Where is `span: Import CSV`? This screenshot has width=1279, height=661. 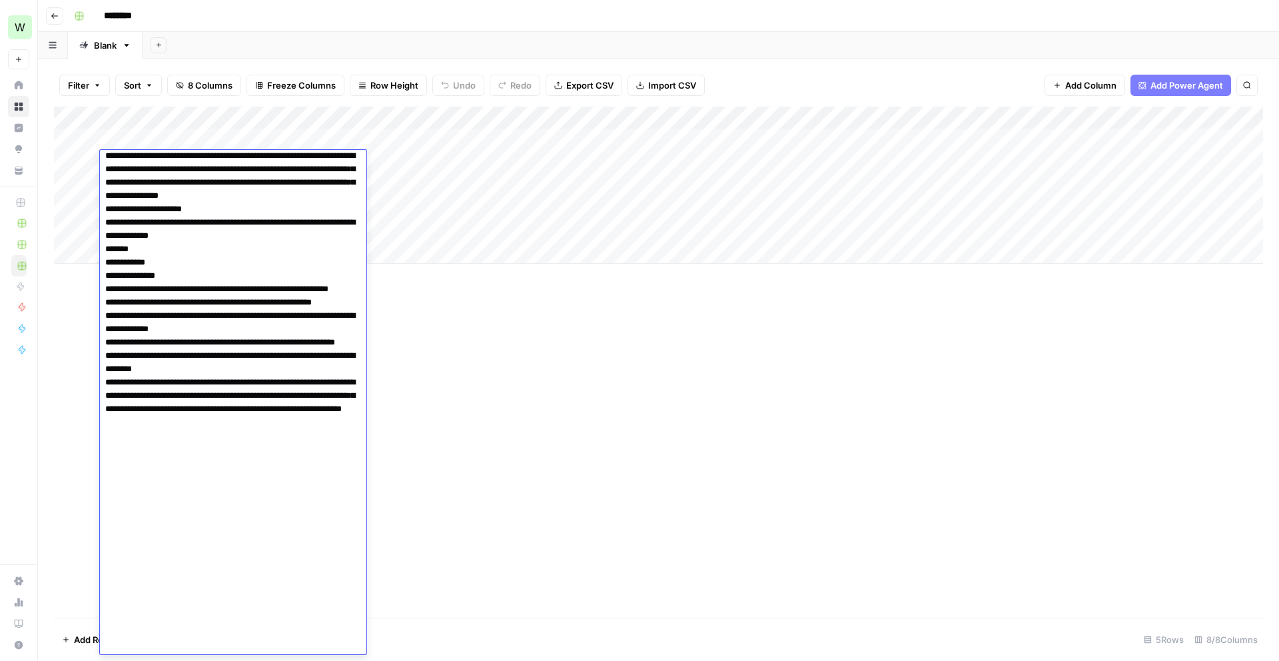
span: Import CSV is located at coordinates (672, 85).